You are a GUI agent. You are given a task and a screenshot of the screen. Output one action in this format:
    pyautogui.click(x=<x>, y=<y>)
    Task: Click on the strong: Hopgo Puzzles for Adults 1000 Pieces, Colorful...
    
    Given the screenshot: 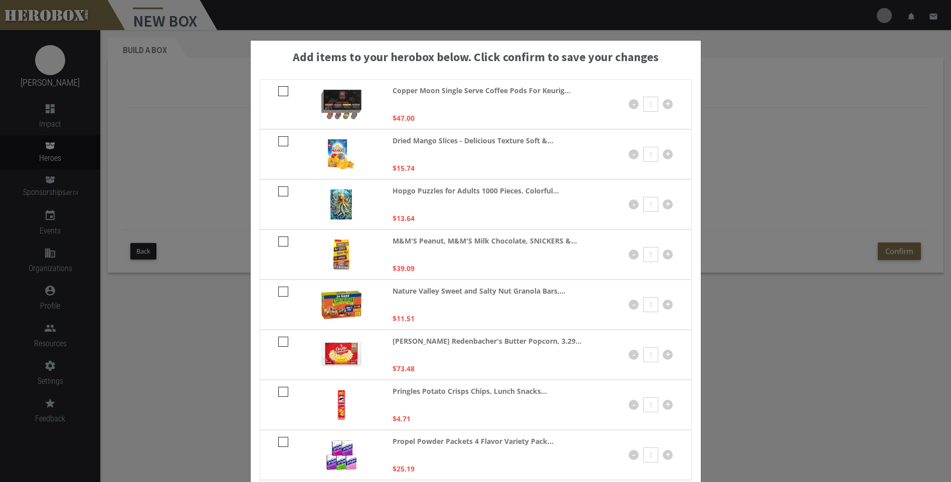 What is the action you would take?
    pyautogui.click(x=476, y=191)
    